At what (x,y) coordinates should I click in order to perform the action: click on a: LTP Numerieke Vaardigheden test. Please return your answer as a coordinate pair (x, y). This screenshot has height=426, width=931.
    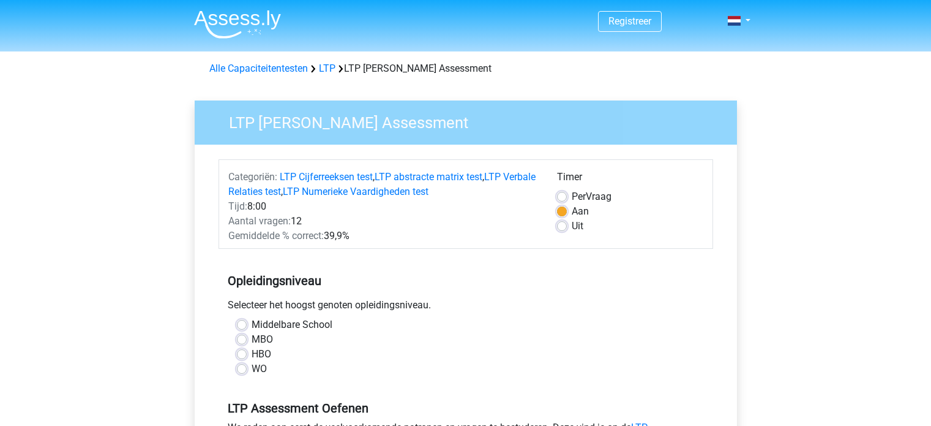
    Looking at the image, I should click on (356, 191).